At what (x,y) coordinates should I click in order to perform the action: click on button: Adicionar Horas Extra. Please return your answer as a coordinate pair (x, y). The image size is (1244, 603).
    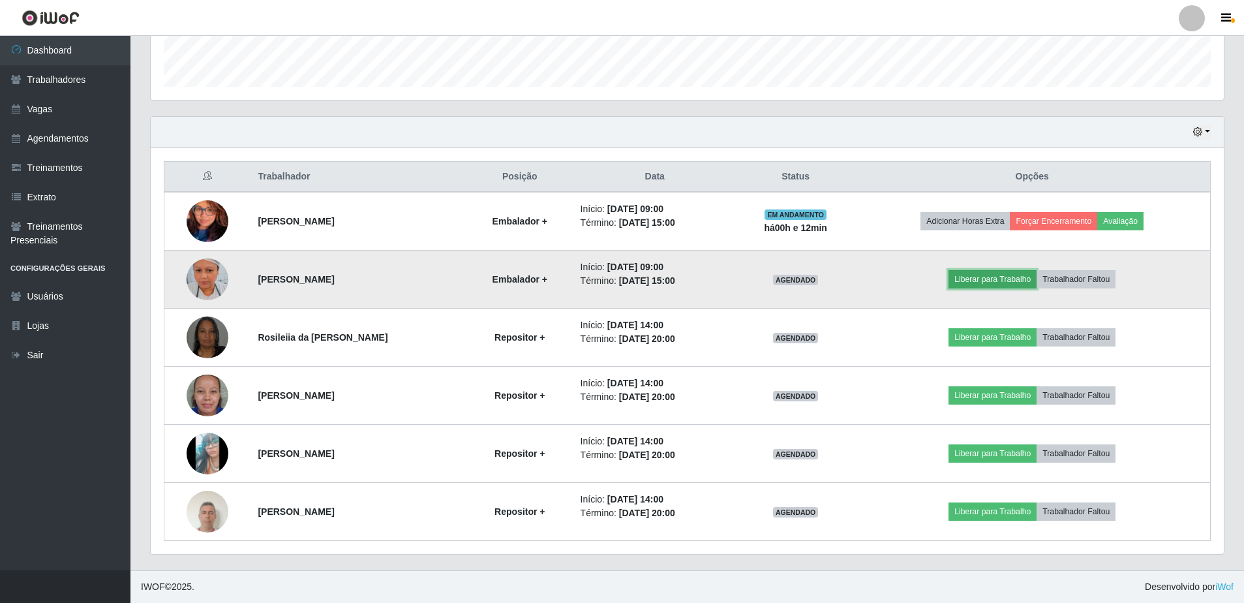
    Looking at the image, I should click on (965, 221).